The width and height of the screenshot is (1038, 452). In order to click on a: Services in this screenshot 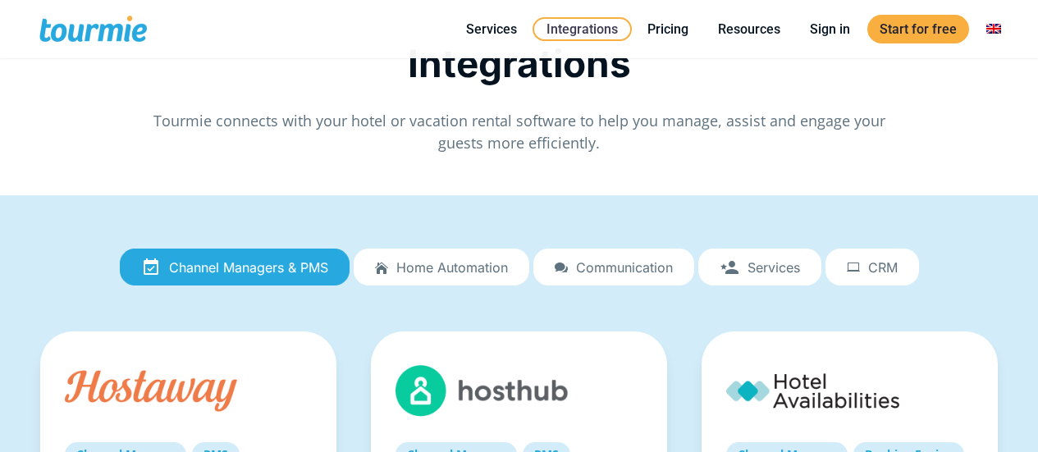, I will do `click(492, 29)`.